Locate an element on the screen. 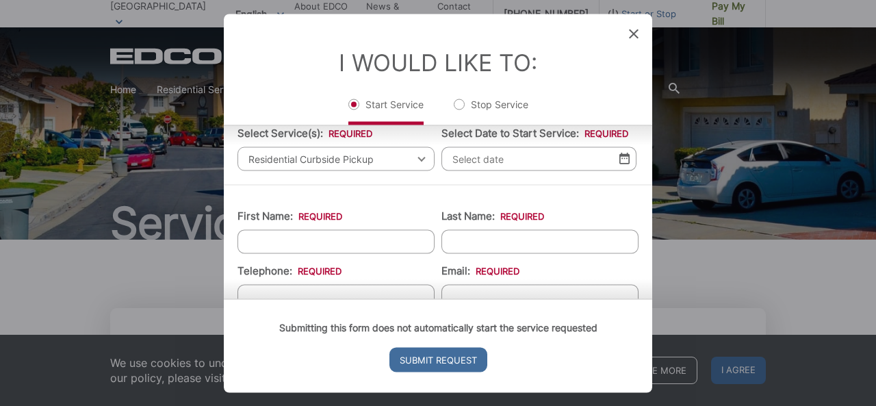 The width and height of the screenshot is (876, 406). input: Select date is located at coordinates (539, 158).